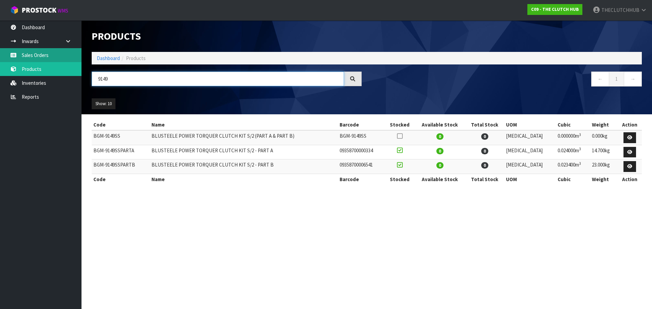 This screenshot has width=652, height=309. What do you see at coordinates (603, 152) in the screenshot?
I see `td: 14.700kg` at bounding box center [603, 152].